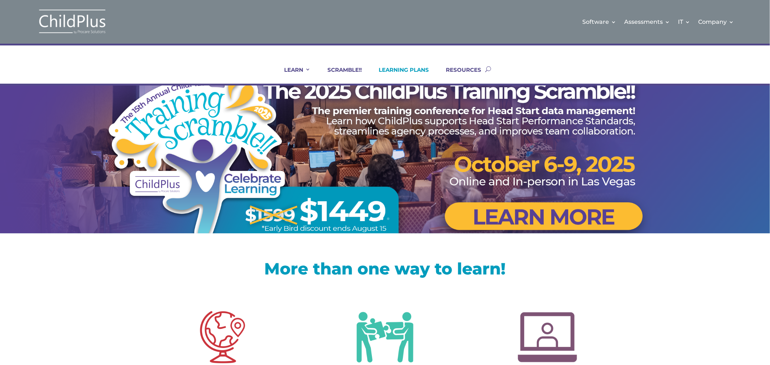 The height and width of the screenshot is (365, 770). What do you see at coordinates (293, 75) in the screenshot?
I see `a: LEARN` at bounding box center [293, 75].